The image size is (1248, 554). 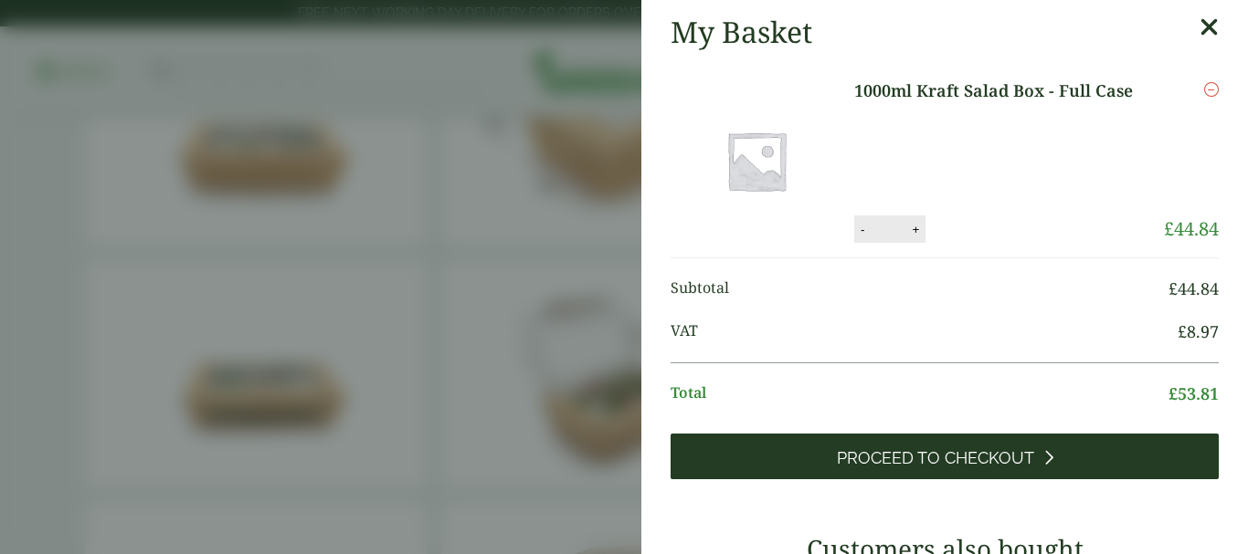 What do you see at coordinates (935, 459) in the screenshot?
I see `span: Proceed to Checkout` at bounding box center [935, 459].